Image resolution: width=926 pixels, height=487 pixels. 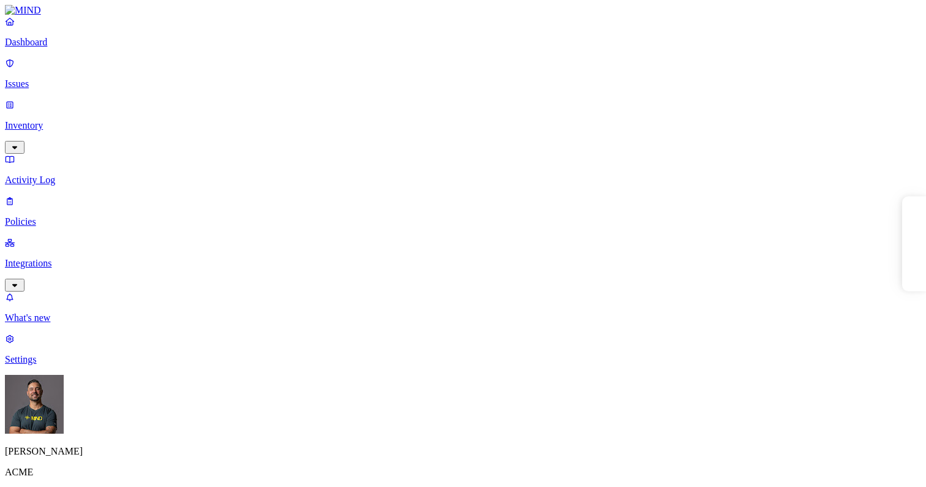 What do you see at coordinates (463, 84) in the screenshot?
I see `p: Issues` at bounding box center [463, 84].